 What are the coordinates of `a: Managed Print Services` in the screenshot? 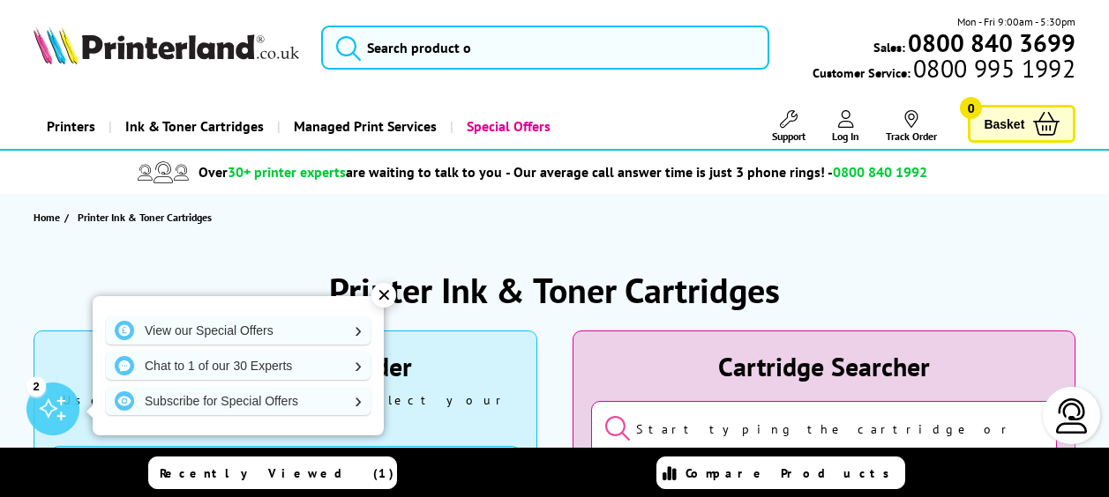 It's located at (363, 126).